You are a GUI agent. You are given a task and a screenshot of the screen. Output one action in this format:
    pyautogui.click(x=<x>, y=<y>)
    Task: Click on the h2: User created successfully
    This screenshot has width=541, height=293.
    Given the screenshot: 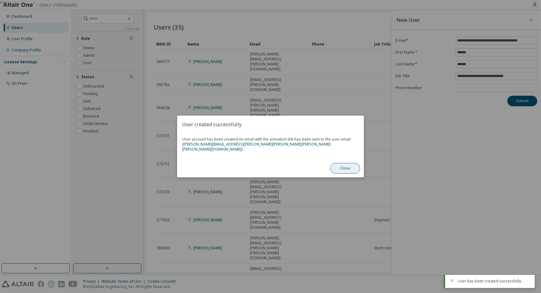 What is the action you would take?
    pyautogui.click(x=271, y=124)
    